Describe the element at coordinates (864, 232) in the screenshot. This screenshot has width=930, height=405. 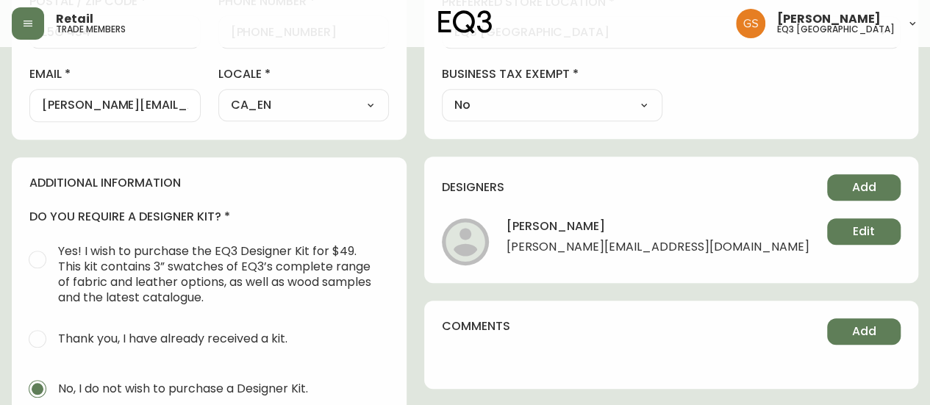
I see `button: Edit` at that location.